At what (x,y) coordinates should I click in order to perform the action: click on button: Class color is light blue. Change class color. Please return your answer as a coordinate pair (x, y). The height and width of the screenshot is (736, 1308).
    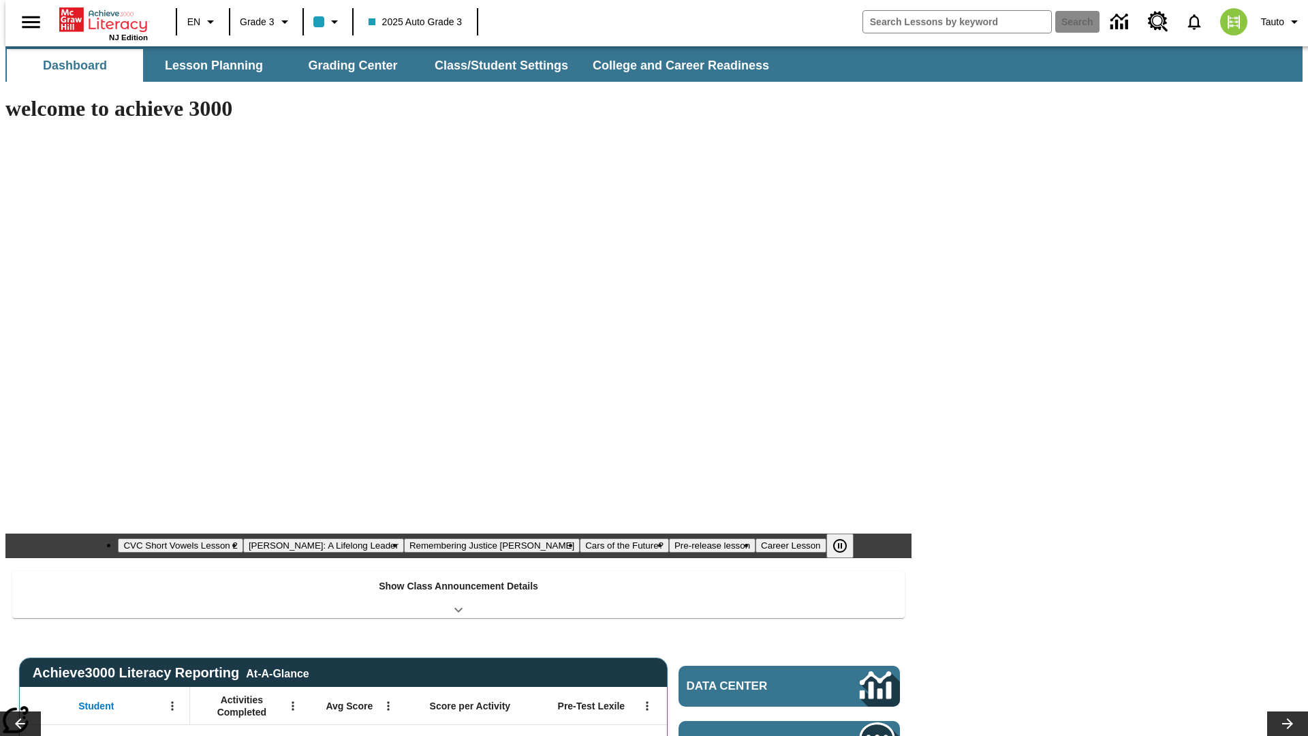
    Looking at the image, I should click on (328, 22).